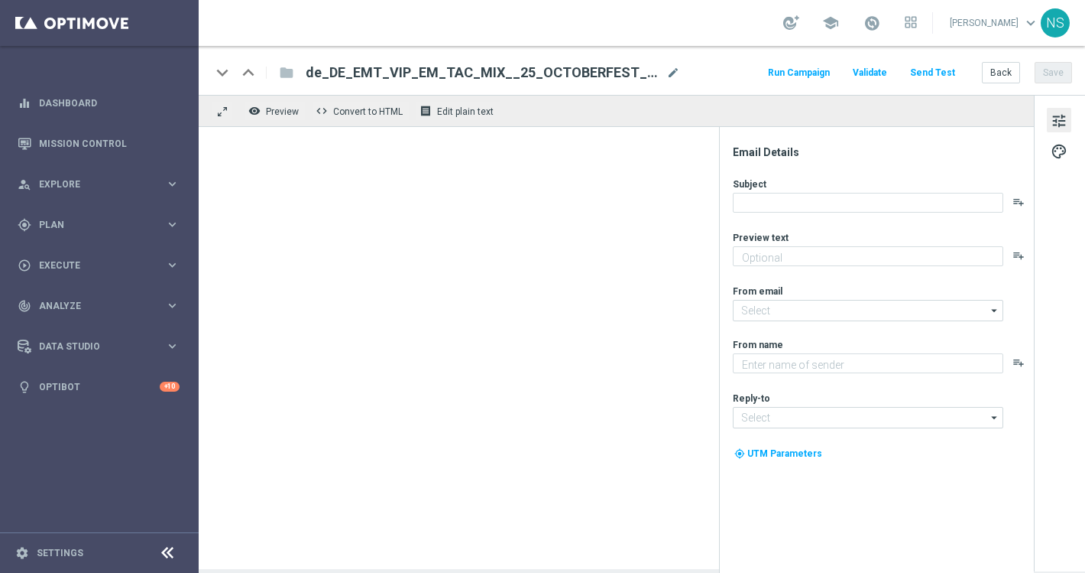 This screenshot has height=573, width=1085. Describe the element at coordinates (102, 306) in the screenshot. I see `span: Analyze` at that location.